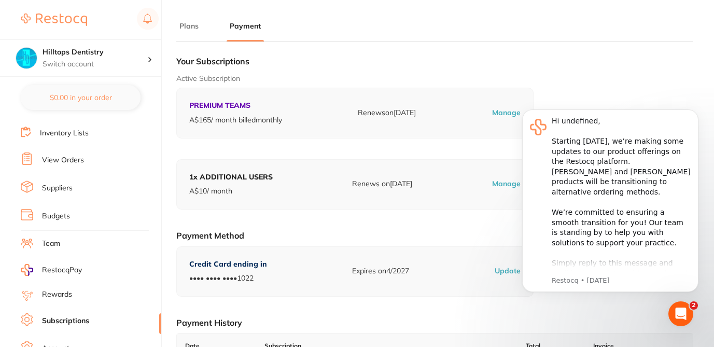  Describe the element at coordinates (51, 244) in the screenshot. I see `a: Team` at that location.